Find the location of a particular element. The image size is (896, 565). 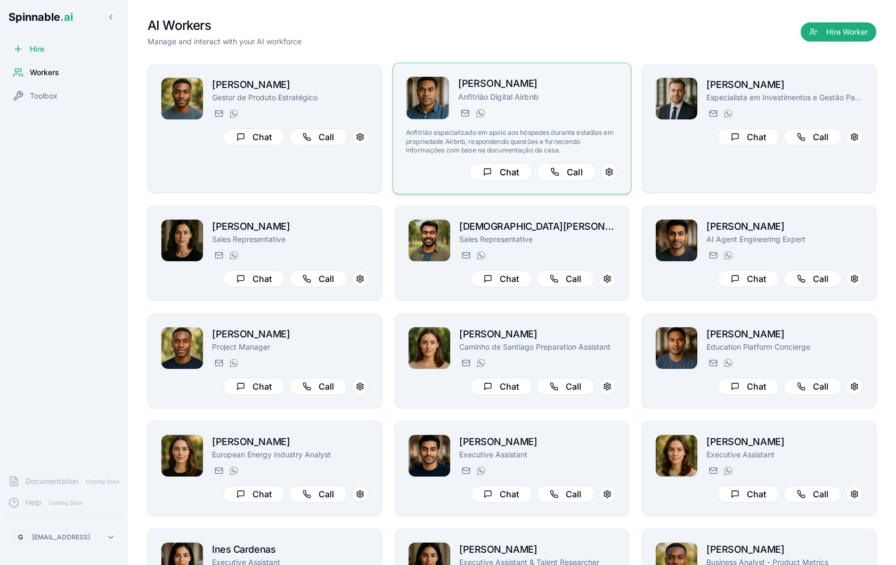

img: Brian Robinson is located at coordinates (182, 348).